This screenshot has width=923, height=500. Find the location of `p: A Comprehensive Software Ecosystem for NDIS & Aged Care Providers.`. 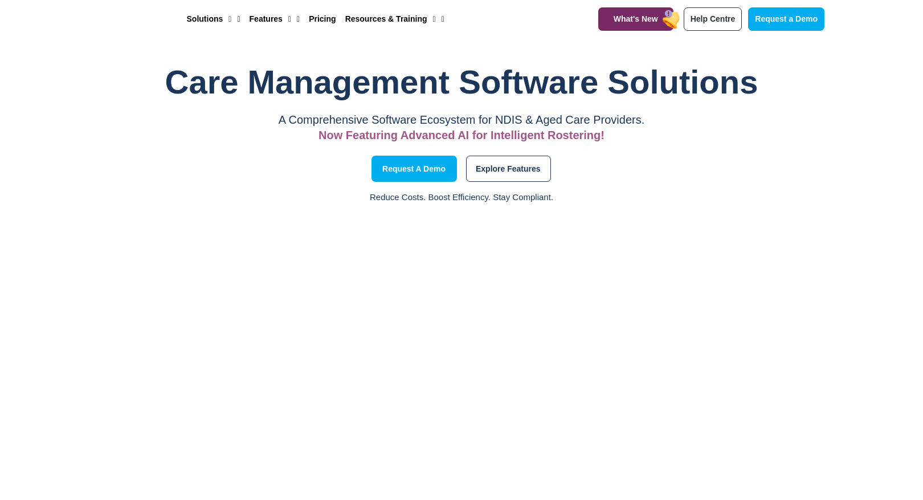

p: A Comprehensive Software Ecosystem for NDIS & Aged Care Providers. is located at coordinates (462, 120).